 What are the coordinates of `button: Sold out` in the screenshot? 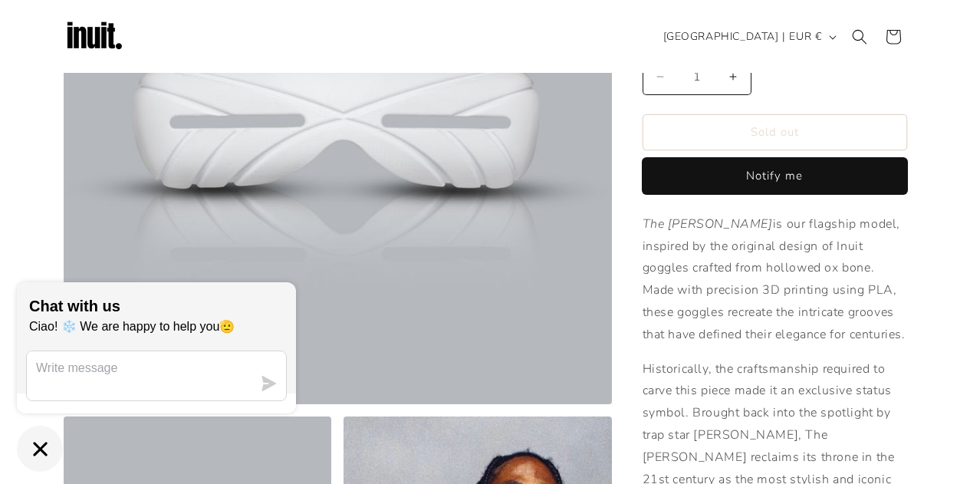 It's located at (774, 132).